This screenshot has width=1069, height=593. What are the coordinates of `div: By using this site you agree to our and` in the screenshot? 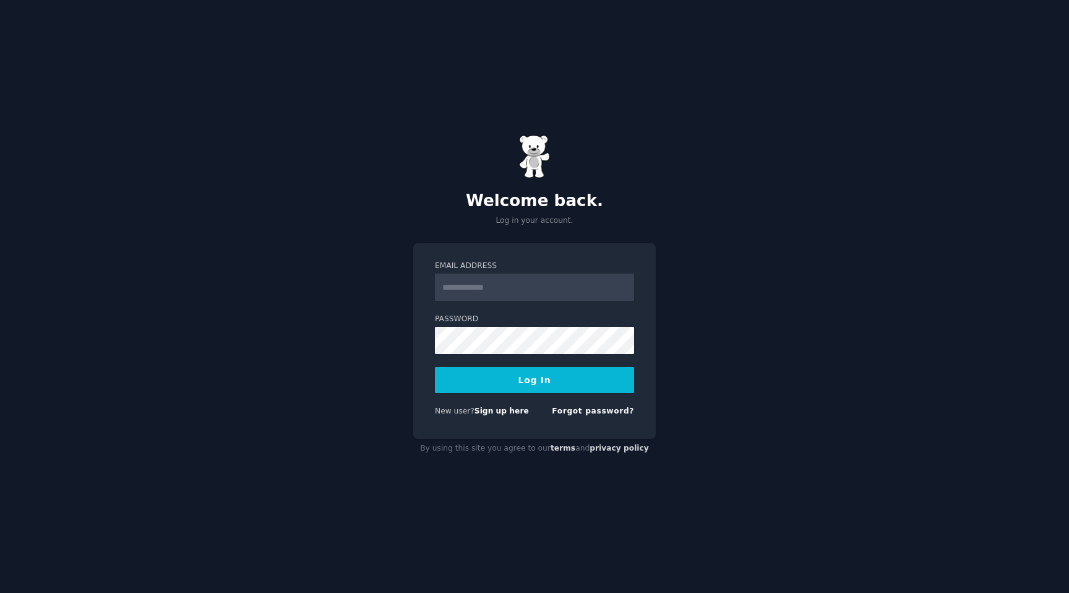 It's located at (535, 449).